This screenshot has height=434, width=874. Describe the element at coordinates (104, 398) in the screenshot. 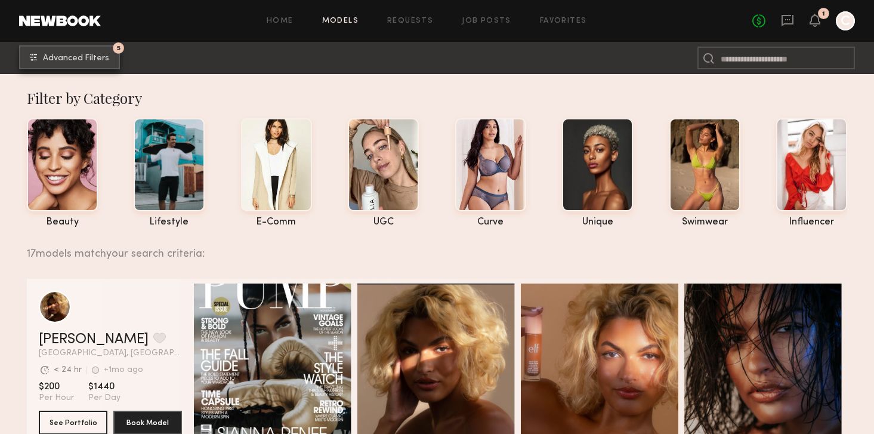

I see `span: Per Day` at that location.